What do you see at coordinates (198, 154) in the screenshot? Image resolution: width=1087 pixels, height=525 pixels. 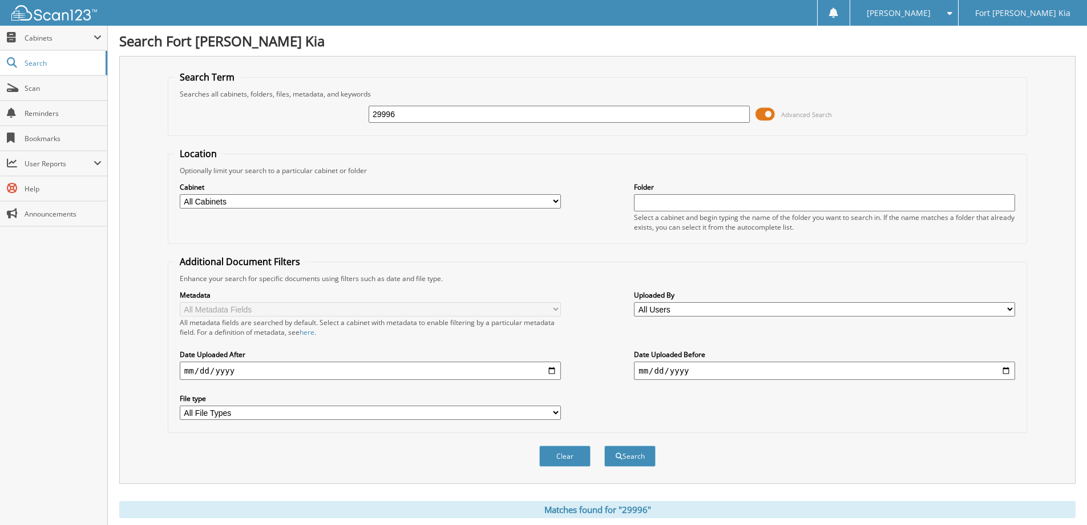 I see `legend: Location` at bounding box center [198, 154].